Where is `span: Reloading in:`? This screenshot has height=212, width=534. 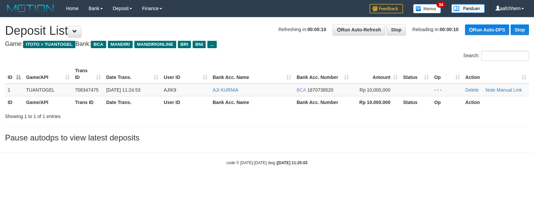
span: Reloading in: is located at coordinates (435, 29).